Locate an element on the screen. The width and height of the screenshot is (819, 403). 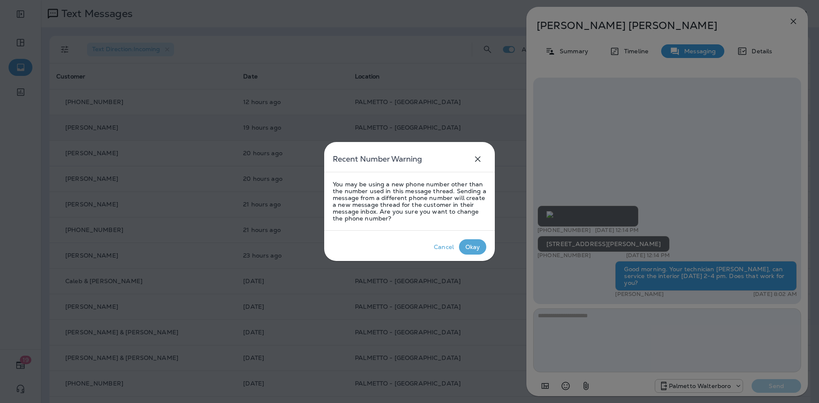
div: Okay is located at coordinates (472, 247).